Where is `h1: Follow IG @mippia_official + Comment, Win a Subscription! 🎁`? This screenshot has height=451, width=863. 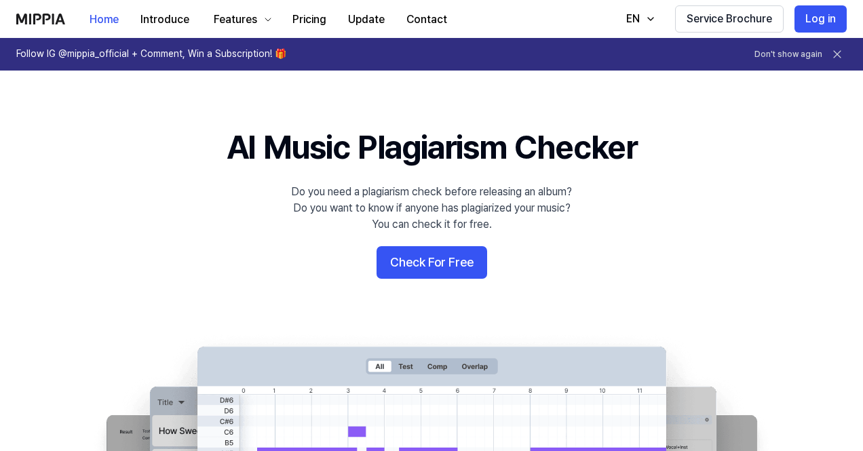 h1: Follow IG @mippia_official + Comment, Win a Subscription! 🎁 is located at coordinates (151, 54).